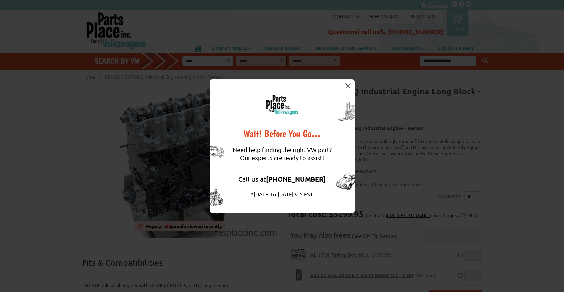 This screenshot has width=564, height=292. Describe the element at coordinates (282, 105) in the screenshot. I see `img: logo` at that location.